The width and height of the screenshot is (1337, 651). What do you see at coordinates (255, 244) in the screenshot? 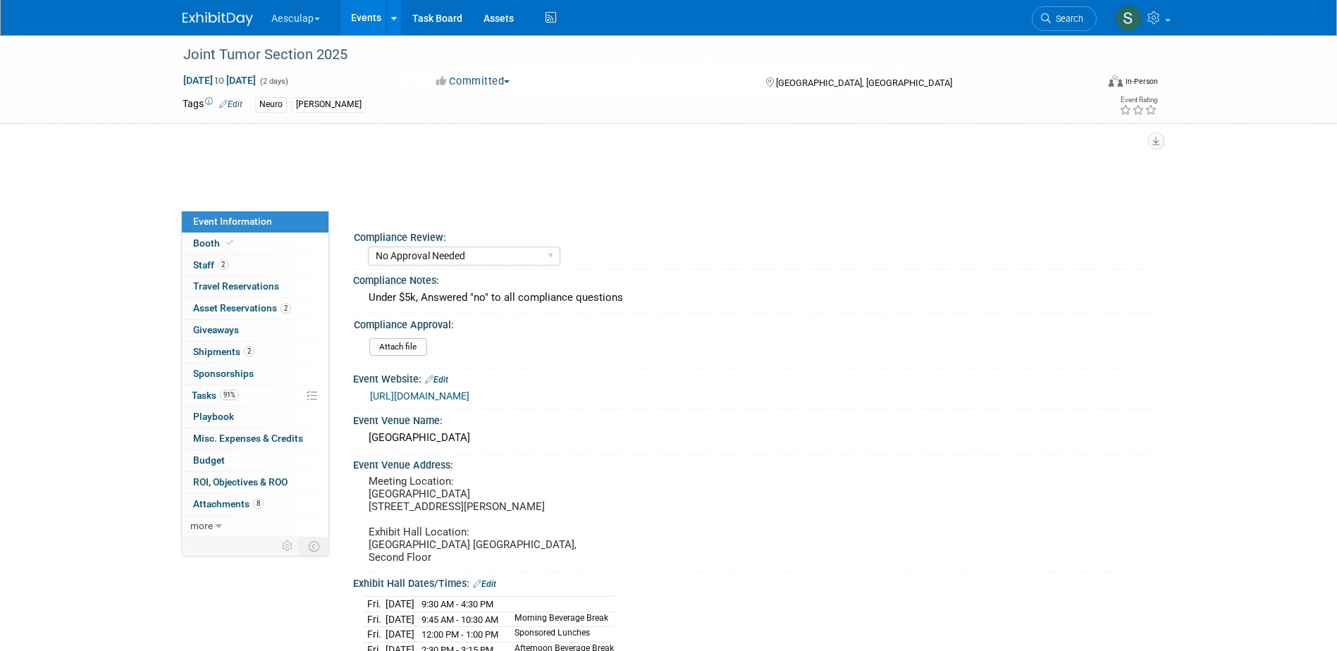
I see `a: Booth` at bounding box center [255, 244].